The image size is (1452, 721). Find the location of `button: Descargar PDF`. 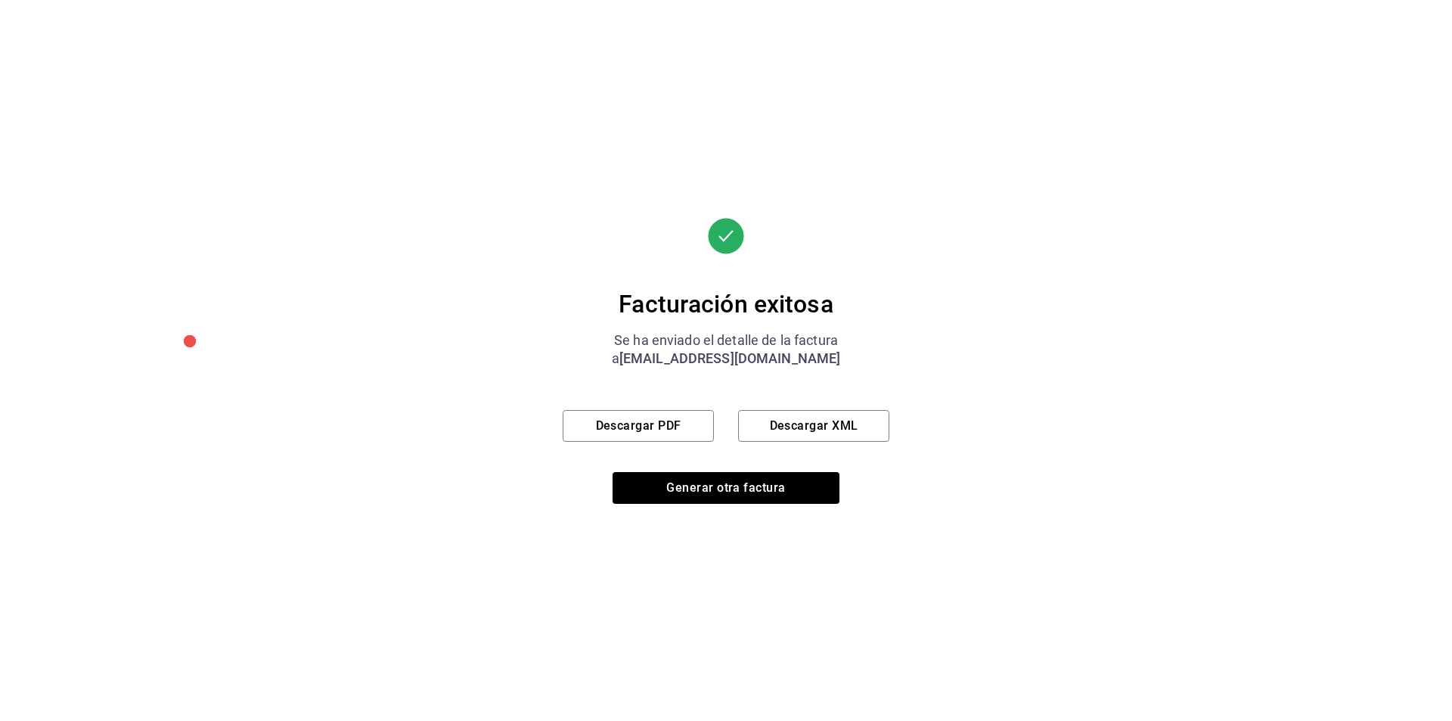

button: Descargar PDF is located at coordinates (638, 426).